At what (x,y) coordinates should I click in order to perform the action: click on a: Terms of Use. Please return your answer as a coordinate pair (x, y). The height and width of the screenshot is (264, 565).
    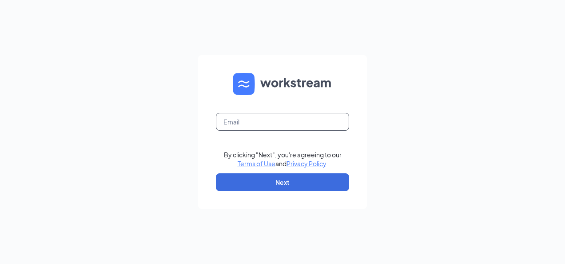
    Looking at the image, I should click on (256, 163).